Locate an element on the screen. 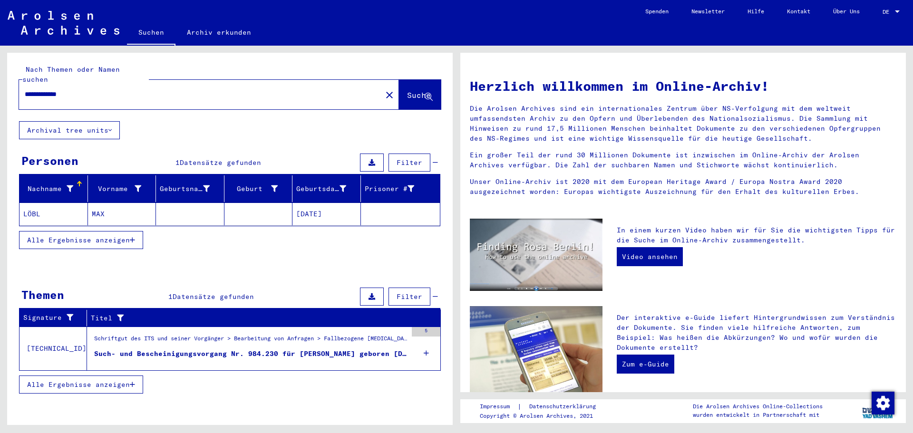 This screenshot has width=913, height=433. div: Personen is located at coordinates (50, 161).